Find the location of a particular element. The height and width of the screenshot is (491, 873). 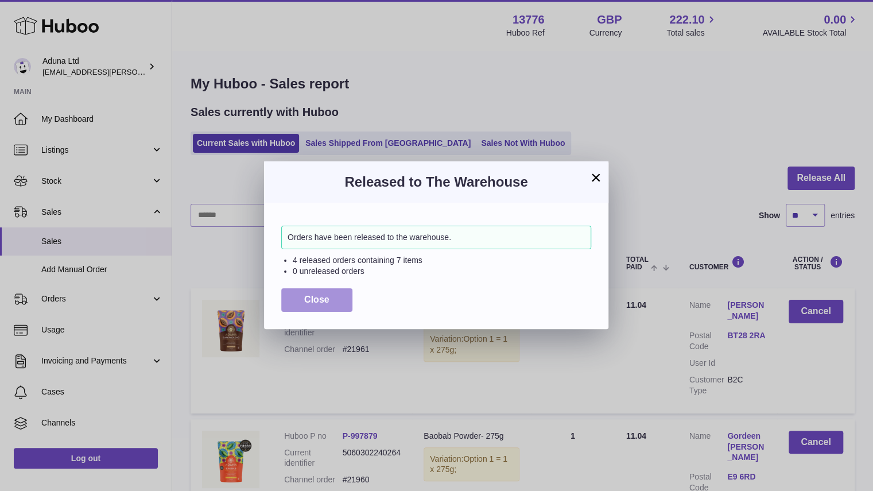

span: Close is located at coordinates (317, 299).